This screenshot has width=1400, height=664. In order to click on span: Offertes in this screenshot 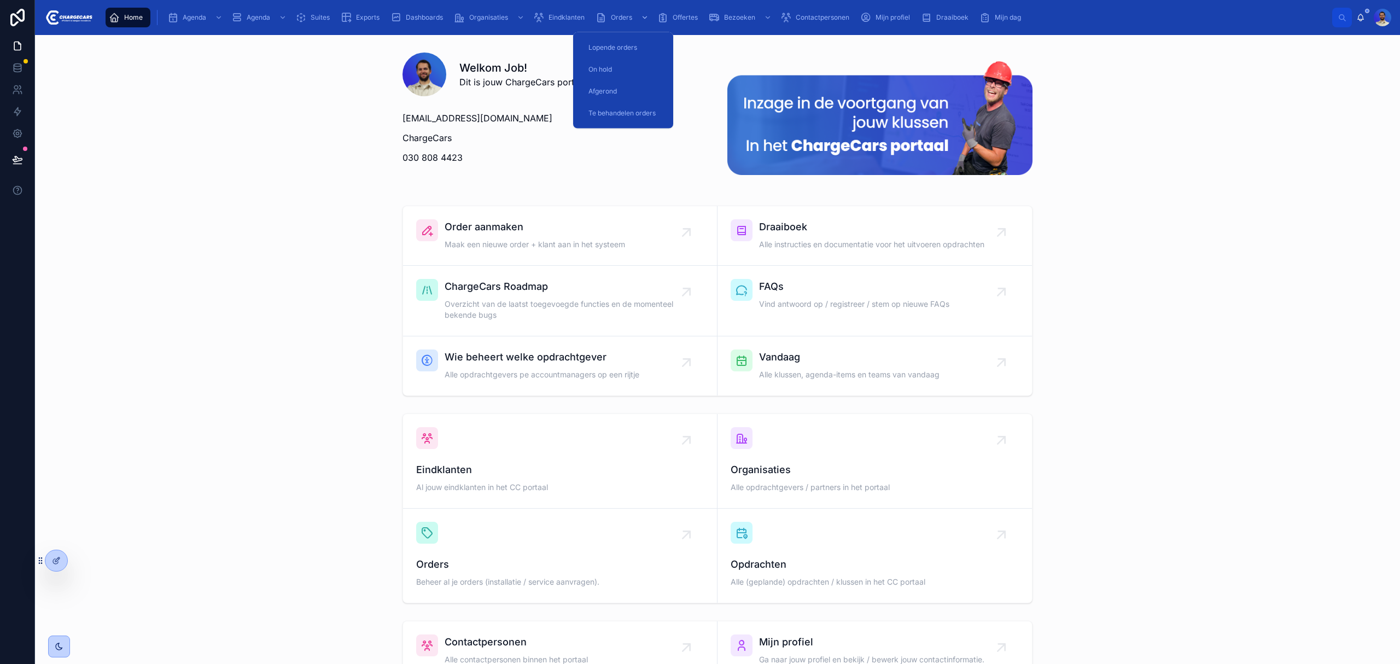, I will do `click(685, 17)`.